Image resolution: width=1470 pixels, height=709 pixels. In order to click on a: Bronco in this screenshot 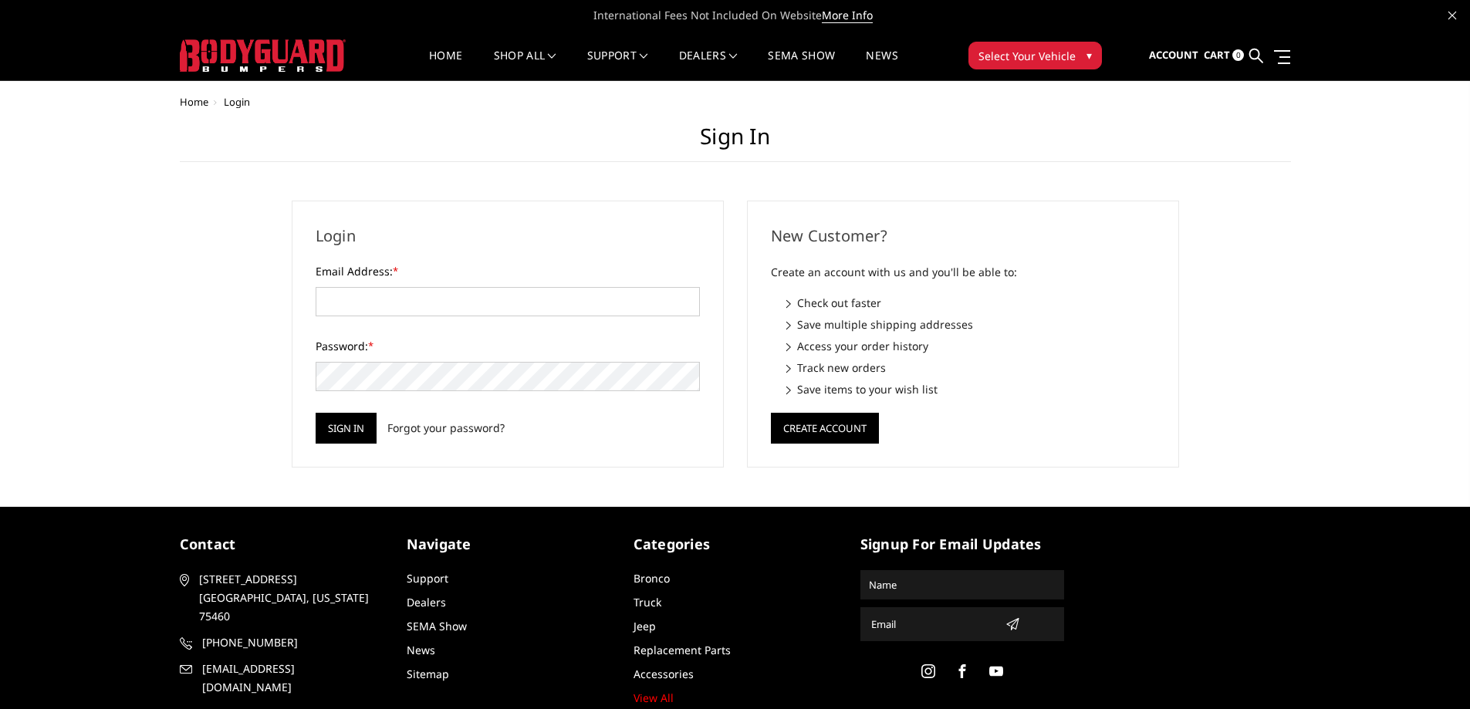, I will do `click(651, 578)`.